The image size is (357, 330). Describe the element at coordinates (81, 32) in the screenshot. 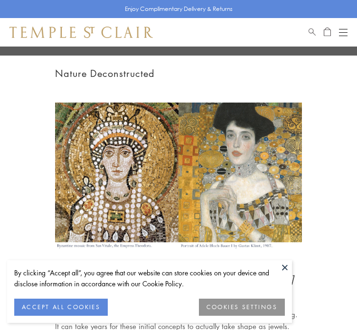

I see `img: Temple St. Clair` at that location.